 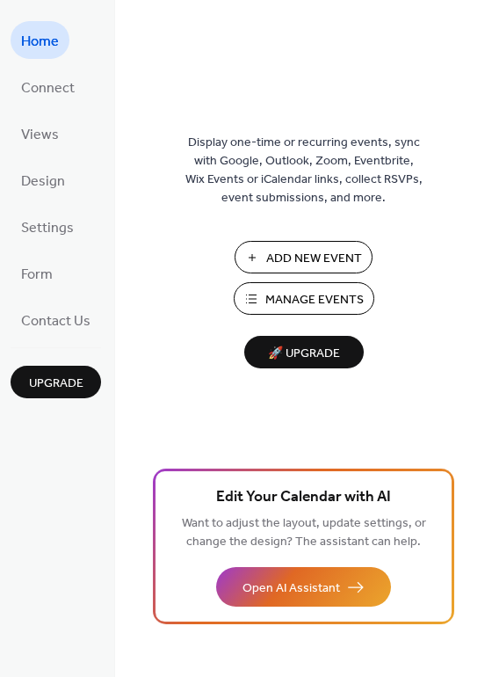 What do you see at coordinates (304, 351) in the screenshot?
I see `button: 🚀 Upgrade` at bounding box center [304, 351].